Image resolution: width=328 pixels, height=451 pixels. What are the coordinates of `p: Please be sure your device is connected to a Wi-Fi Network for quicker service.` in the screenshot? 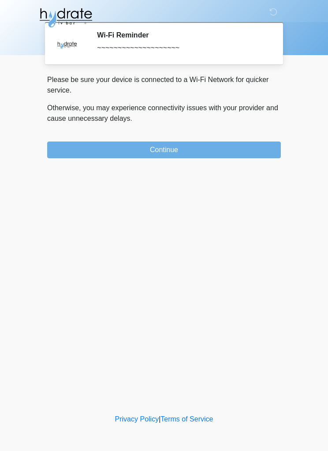 It's located at (164, 85).